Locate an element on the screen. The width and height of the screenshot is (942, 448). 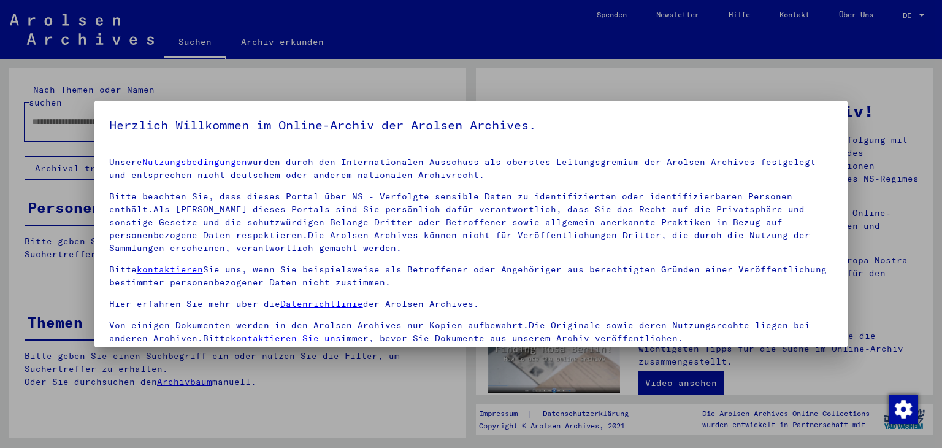
h5: Herzlich Willkommen im Online-Archiv der Arolsen Archives. is located at coordinates (471, 125).